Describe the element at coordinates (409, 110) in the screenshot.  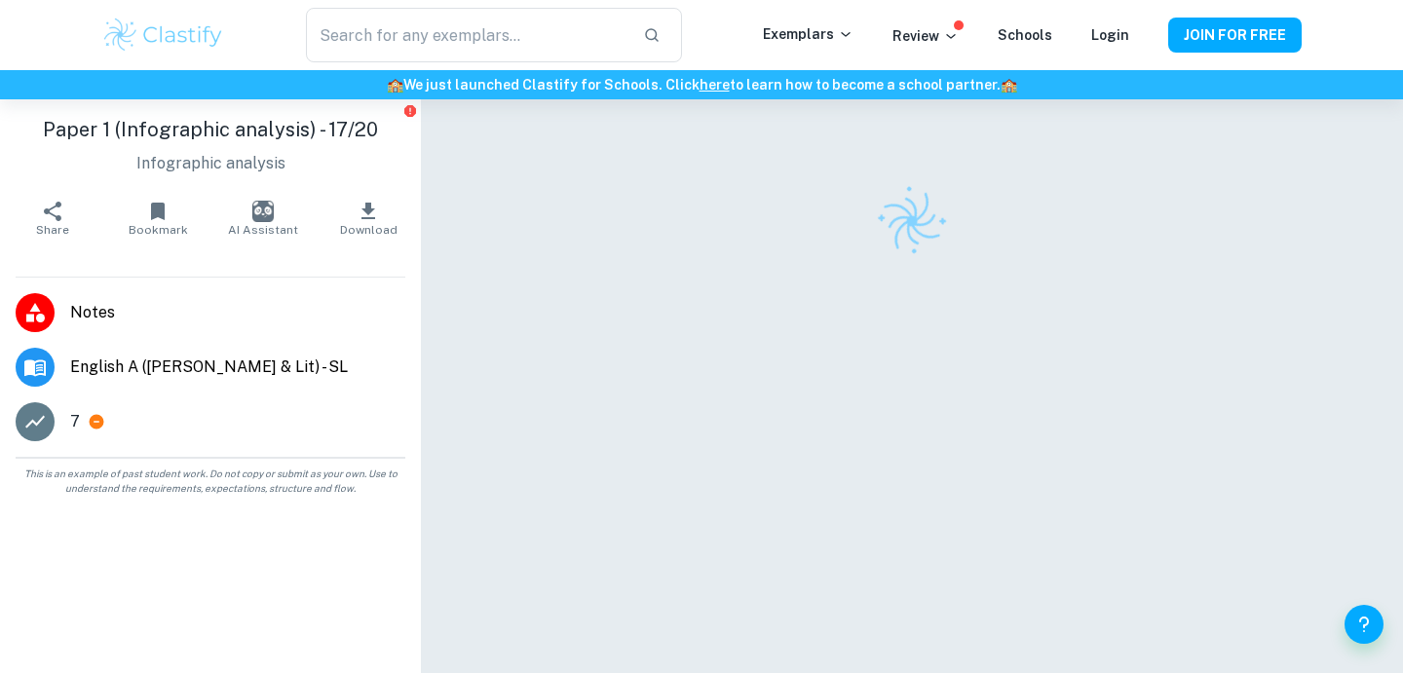
I see `button: Report issue` at that location.